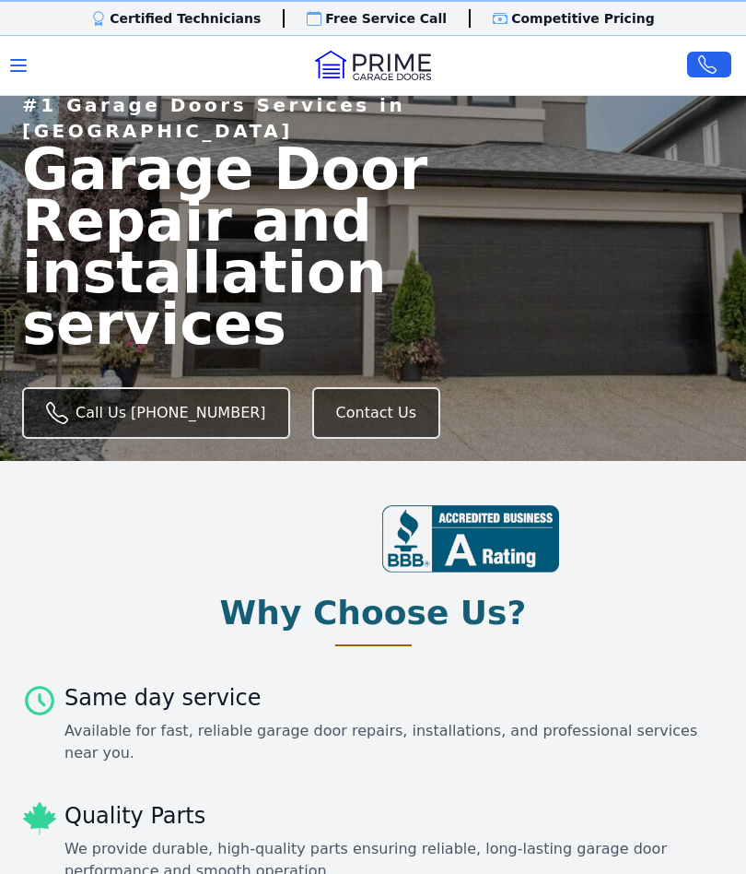 The image size is (746, 874). What do you see at coordinates (471, 538) in the screenshot?
I see `img: BBB-review` at bounding box center [471, 538].